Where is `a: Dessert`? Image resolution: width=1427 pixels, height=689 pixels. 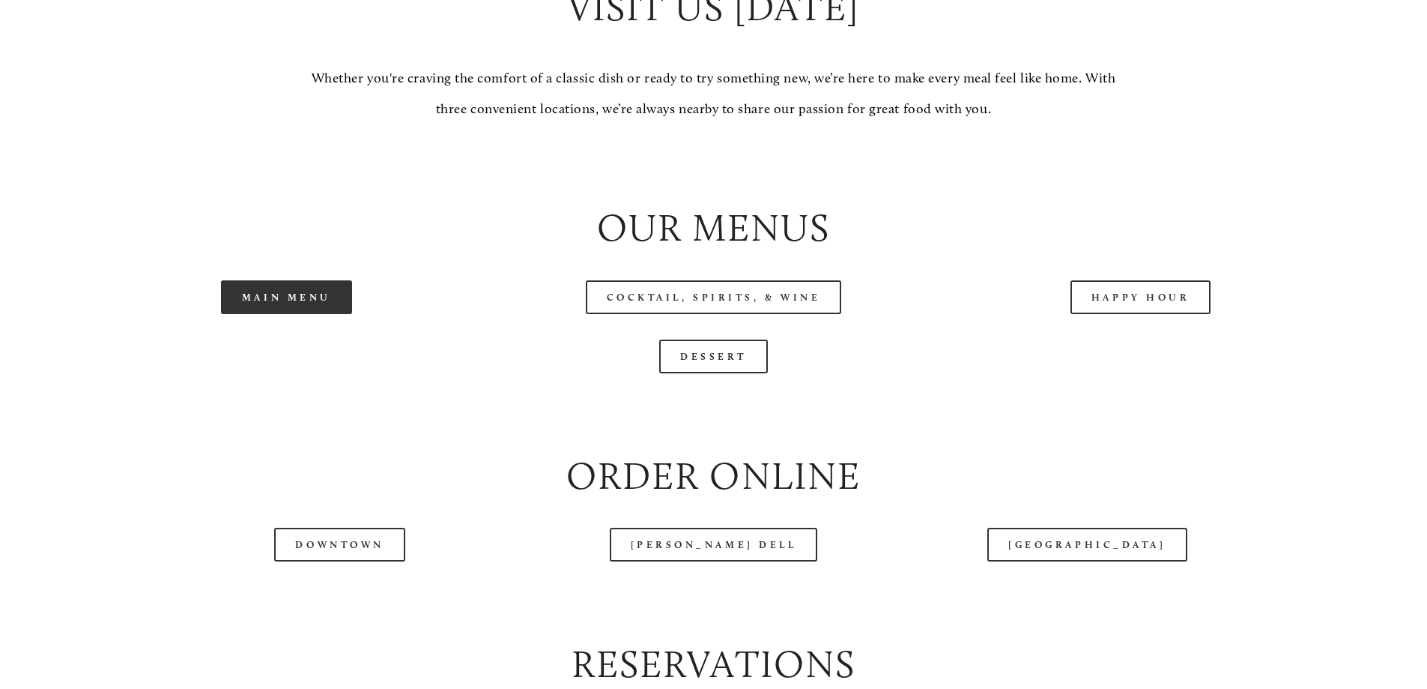
a: Dessert is located at coordinates (713, 356).